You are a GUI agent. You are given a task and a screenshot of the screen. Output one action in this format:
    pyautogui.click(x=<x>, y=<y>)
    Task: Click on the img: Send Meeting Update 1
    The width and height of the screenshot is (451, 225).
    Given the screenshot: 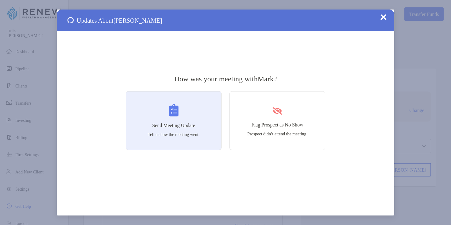 What is the action you would take?
    pyautogui.click(x=71, y=20)
    